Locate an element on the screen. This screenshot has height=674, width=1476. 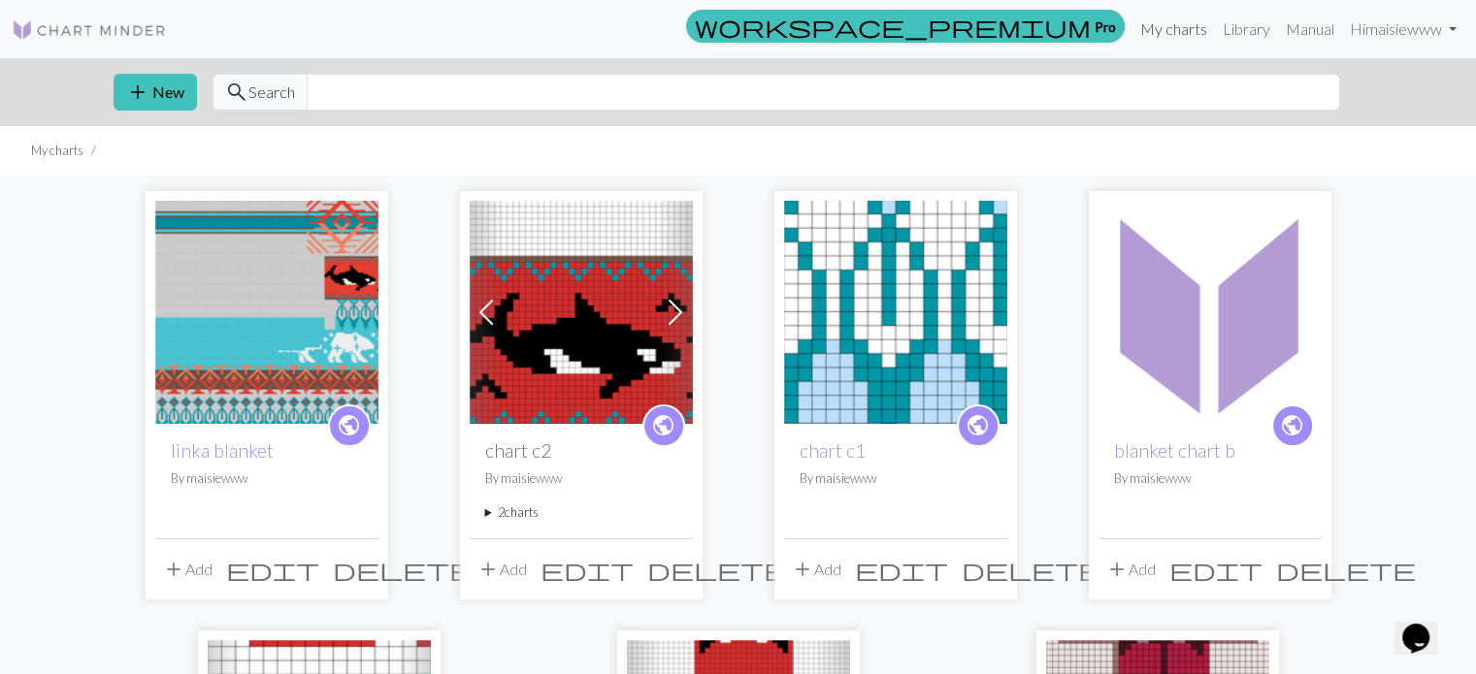
img: Logo is located at coordinates (89, 30).